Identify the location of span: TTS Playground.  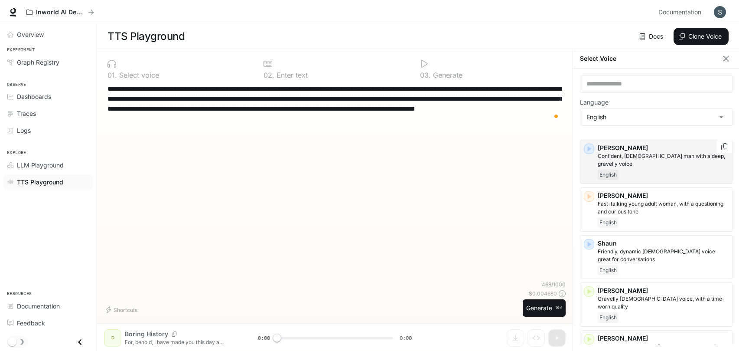
(40, 182).